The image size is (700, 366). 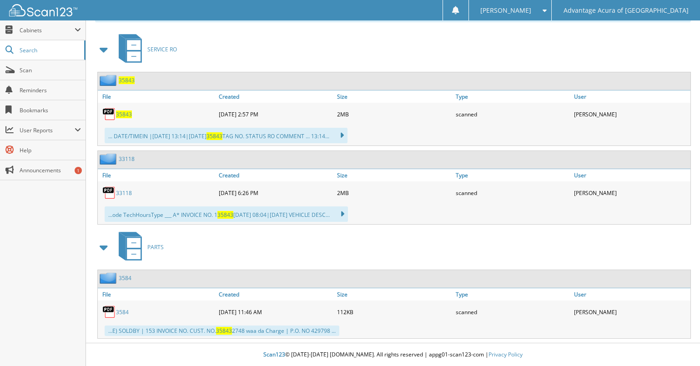 I want to click on span: PARTS, so click(x=156, y=247).